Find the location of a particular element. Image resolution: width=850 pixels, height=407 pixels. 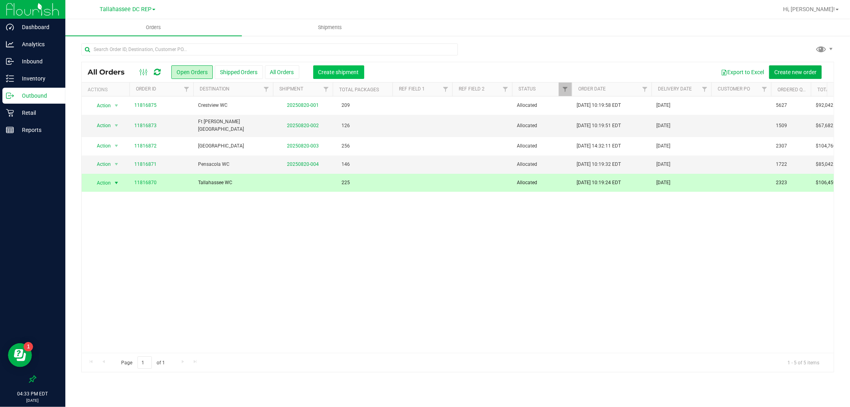

p: 04:33 PM EDT is located at coordinates (33, 394).